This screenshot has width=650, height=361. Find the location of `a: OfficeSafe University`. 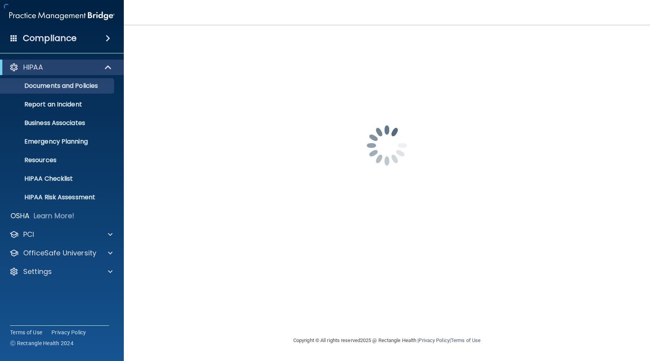

a: OfficeSafe University is located at coordinates (61, 253).